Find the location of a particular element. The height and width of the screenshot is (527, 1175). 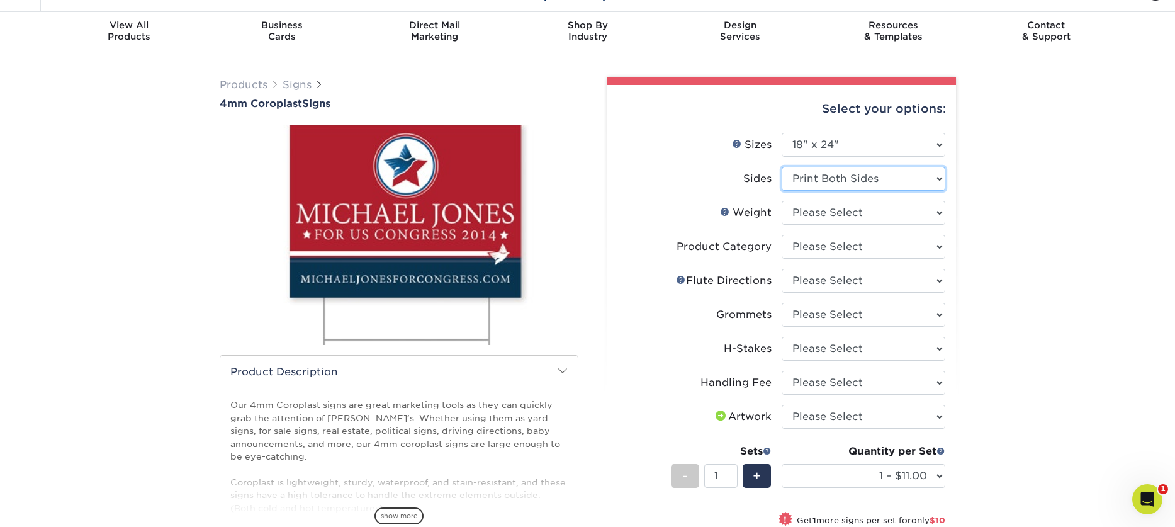

a: BusinessCards is located at coordinates (281, 32).